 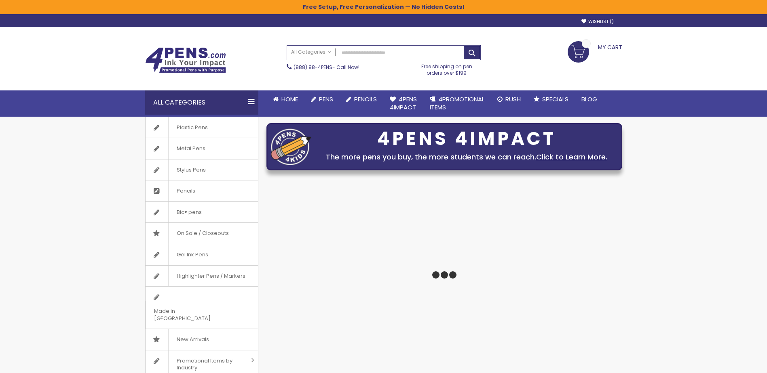 What do you see at coordinates (403, 103) in the screenshot?
I see `span: 4Pens 4impact` at bounding box center [403, 103].